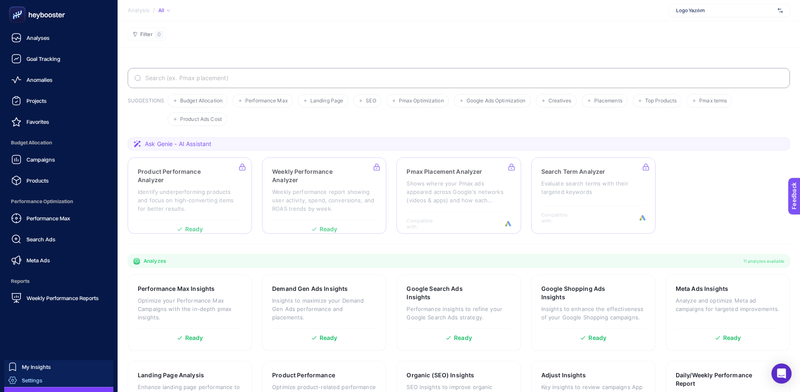  I want to click on h3: Google Shopping Ads Insights, so click(580, 293).